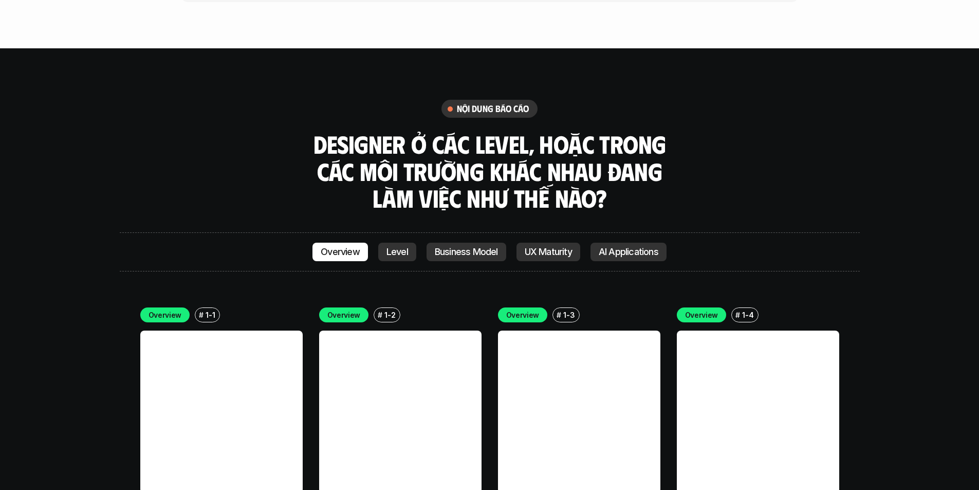 The image size is (979, 490). What do you see at coordinates (466, 252) in the screenshot?
I see `a: Business Model` at bounding box center [466, 252].